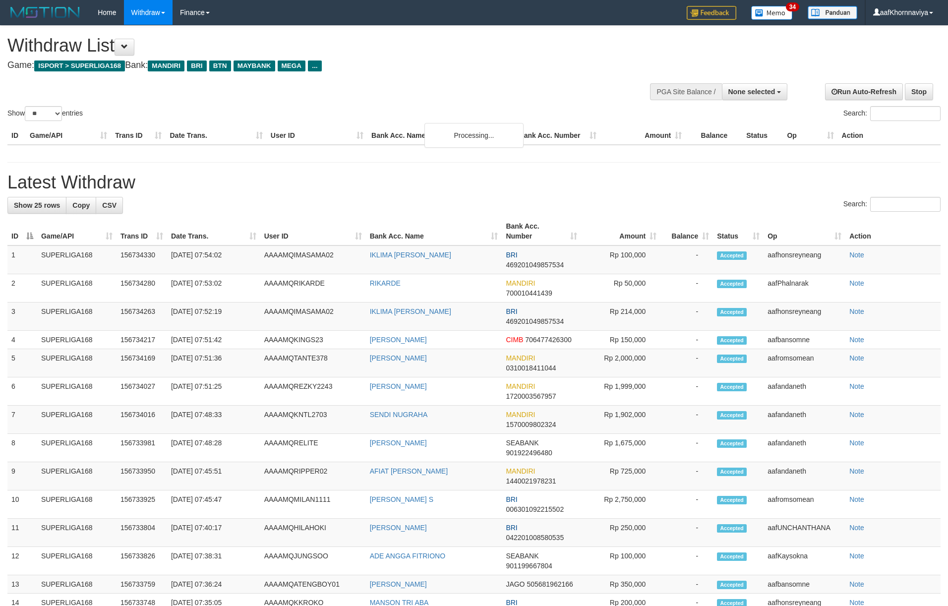 This screenshot has width=948, height=606. I want to click on span: MAYBANK, so click(254, 66).